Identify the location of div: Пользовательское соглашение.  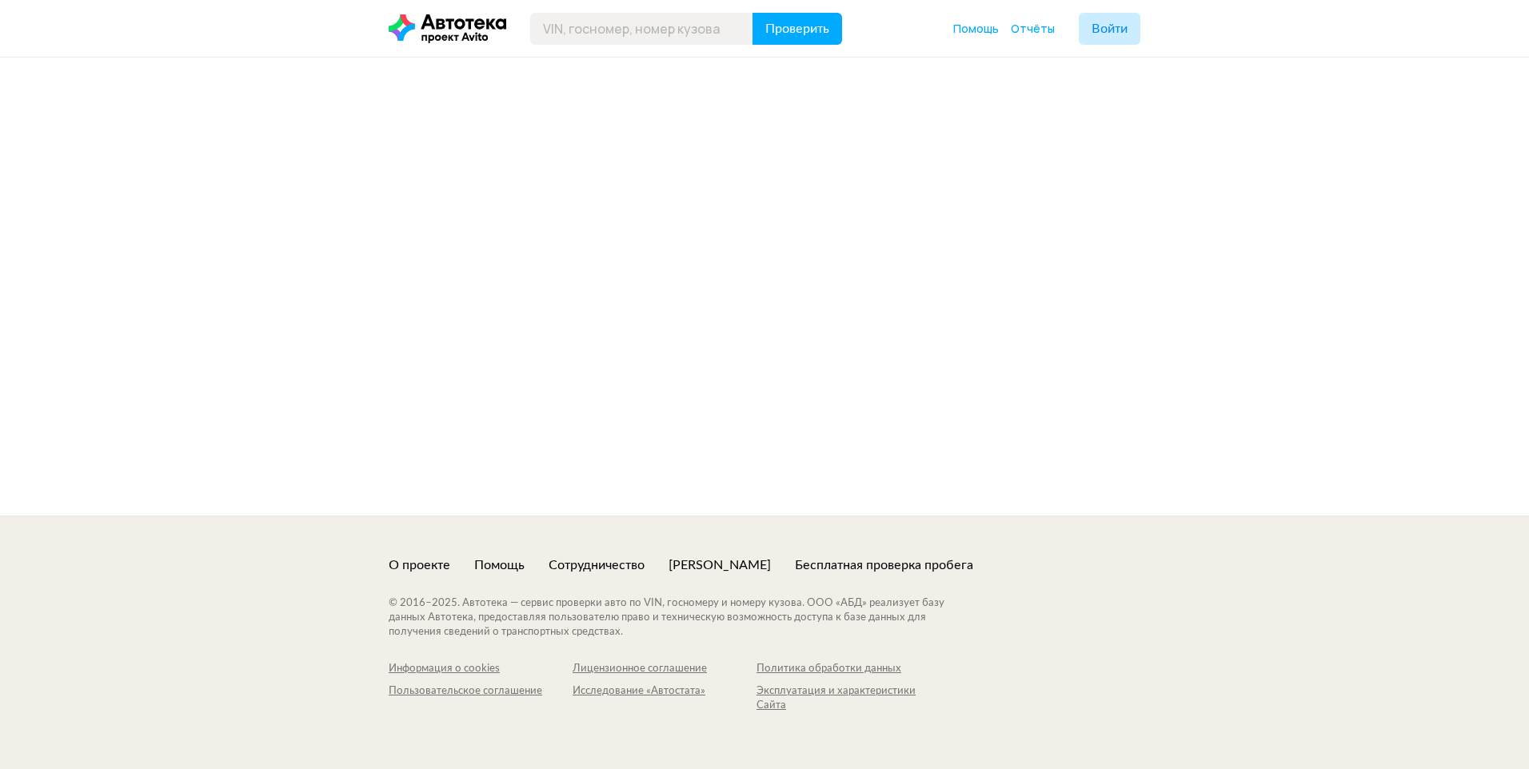
(481, 692).